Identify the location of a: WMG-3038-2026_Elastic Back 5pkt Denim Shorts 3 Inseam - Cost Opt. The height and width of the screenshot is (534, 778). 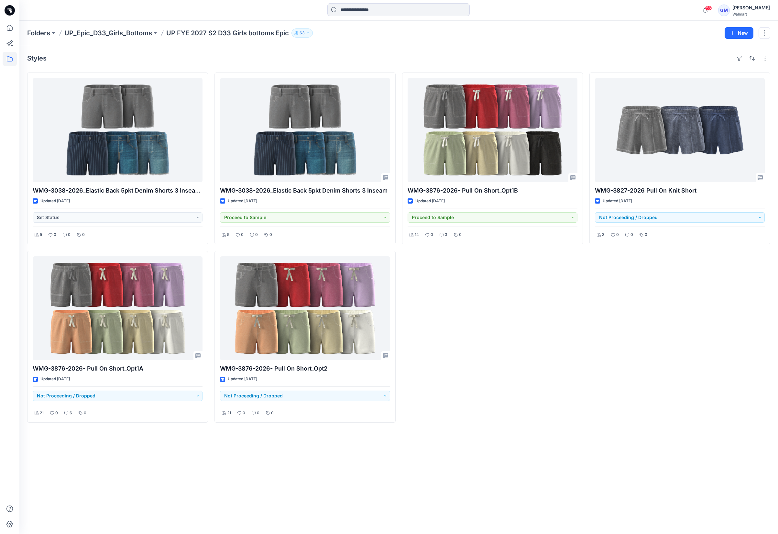
(117, 130).